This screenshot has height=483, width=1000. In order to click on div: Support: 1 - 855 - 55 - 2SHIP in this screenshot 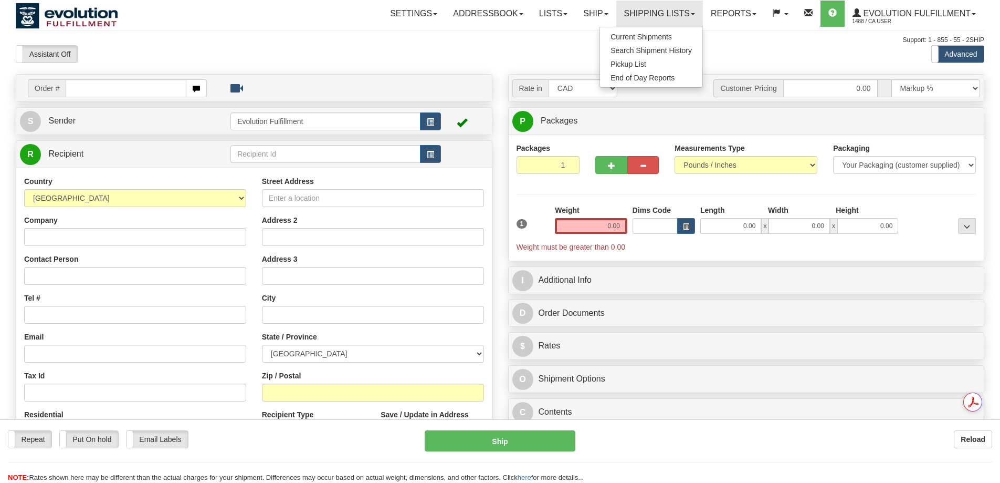, I will do `click(500, 40)`.